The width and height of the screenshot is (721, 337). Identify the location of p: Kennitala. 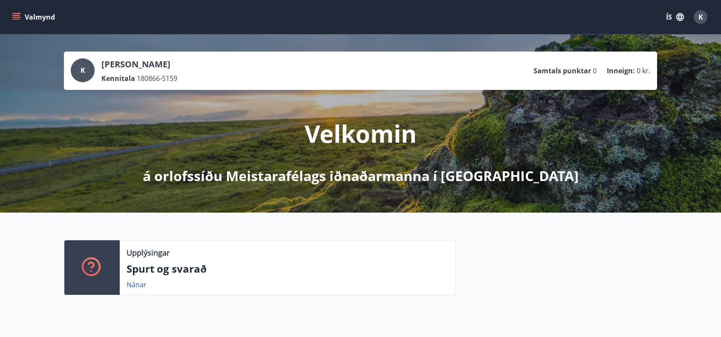
(118, 78).